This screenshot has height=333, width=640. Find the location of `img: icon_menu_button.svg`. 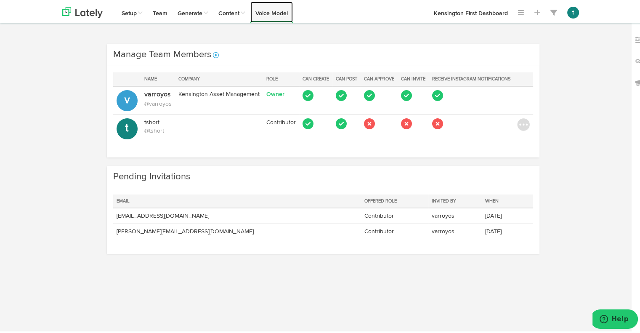

img: icon_menu_button.svg is located at coordinates (523, 123).